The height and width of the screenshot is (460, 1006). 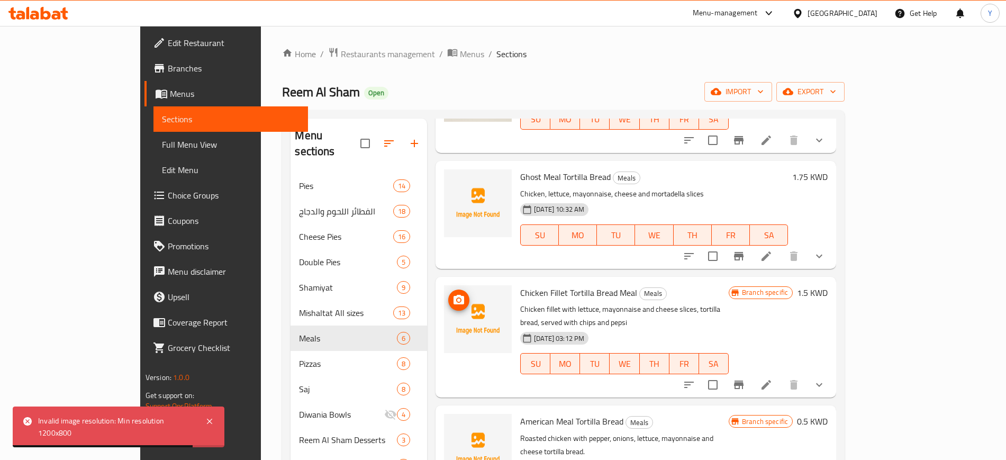 I want to click on span: Sections, so click(x=511, y=54).